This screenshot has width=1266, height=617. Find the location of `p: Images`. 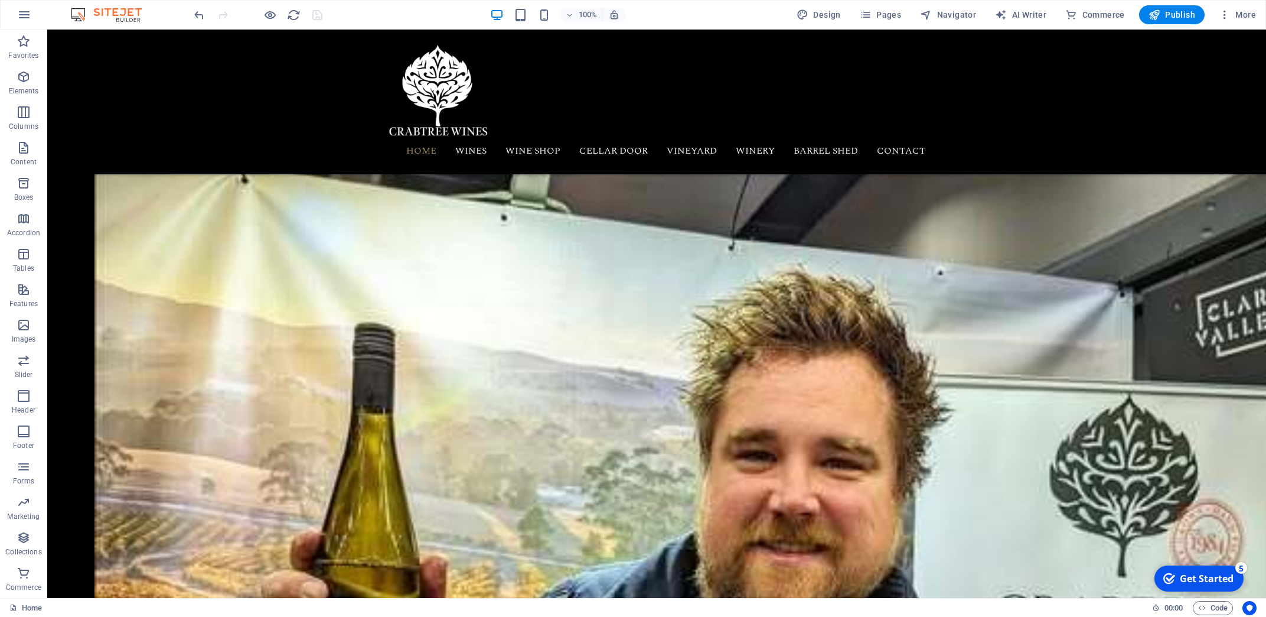

p: Images is located at coordinates (24, 339).